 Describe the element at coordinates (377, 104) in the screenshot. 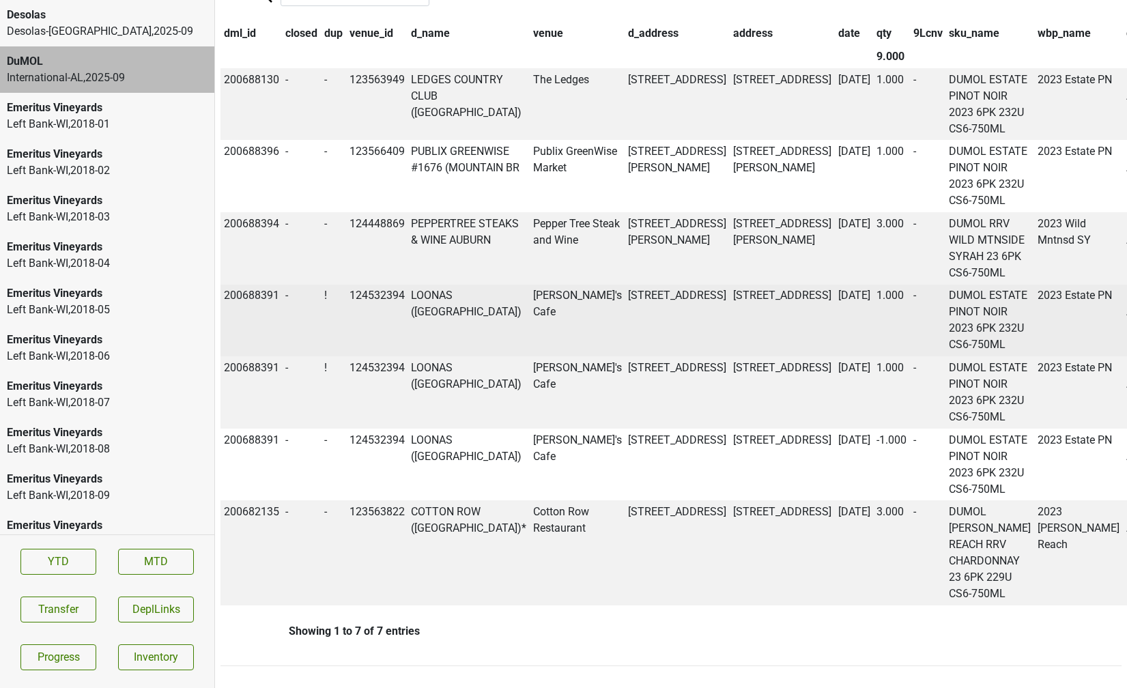

I see `td: 123563949` at that location.